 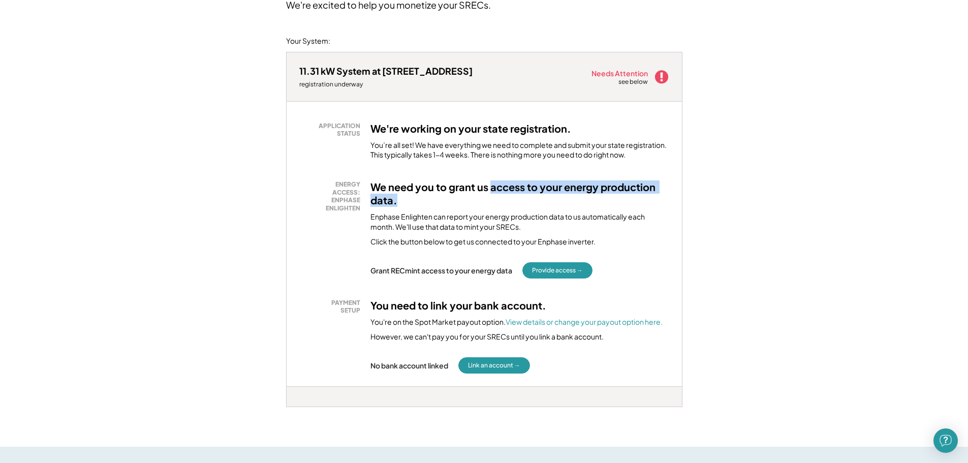 What do you see at coordinates (441, 270) in the screenshot?
I see `div: Grant RECmint access to your energy data` at bounding box center [441, 270].